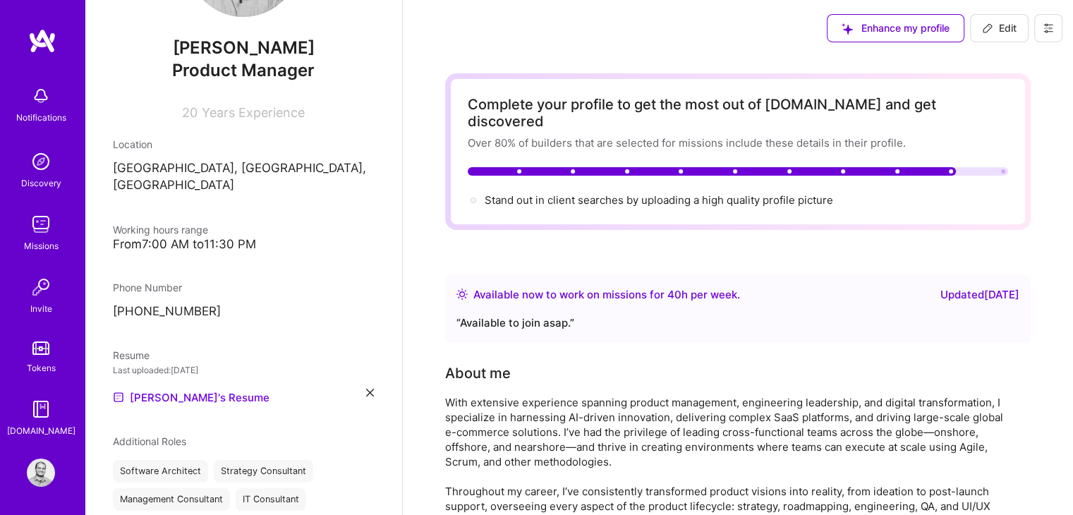 The image size is (1073, 515). Describe the element at coordinates (738, 143) in the screenshot. I see `div: Over 80% of builders that are selected for missions include these details in their profile.` at that location.